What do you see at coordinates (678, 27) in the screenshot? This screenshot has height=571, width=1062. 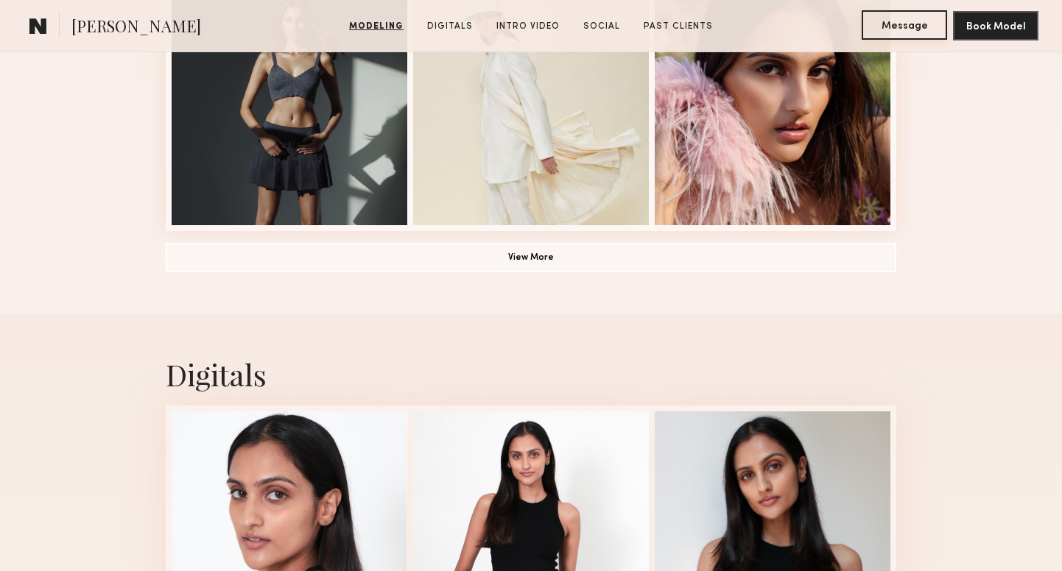 I see `a: Past Clients` at bounding box center [678, 27].